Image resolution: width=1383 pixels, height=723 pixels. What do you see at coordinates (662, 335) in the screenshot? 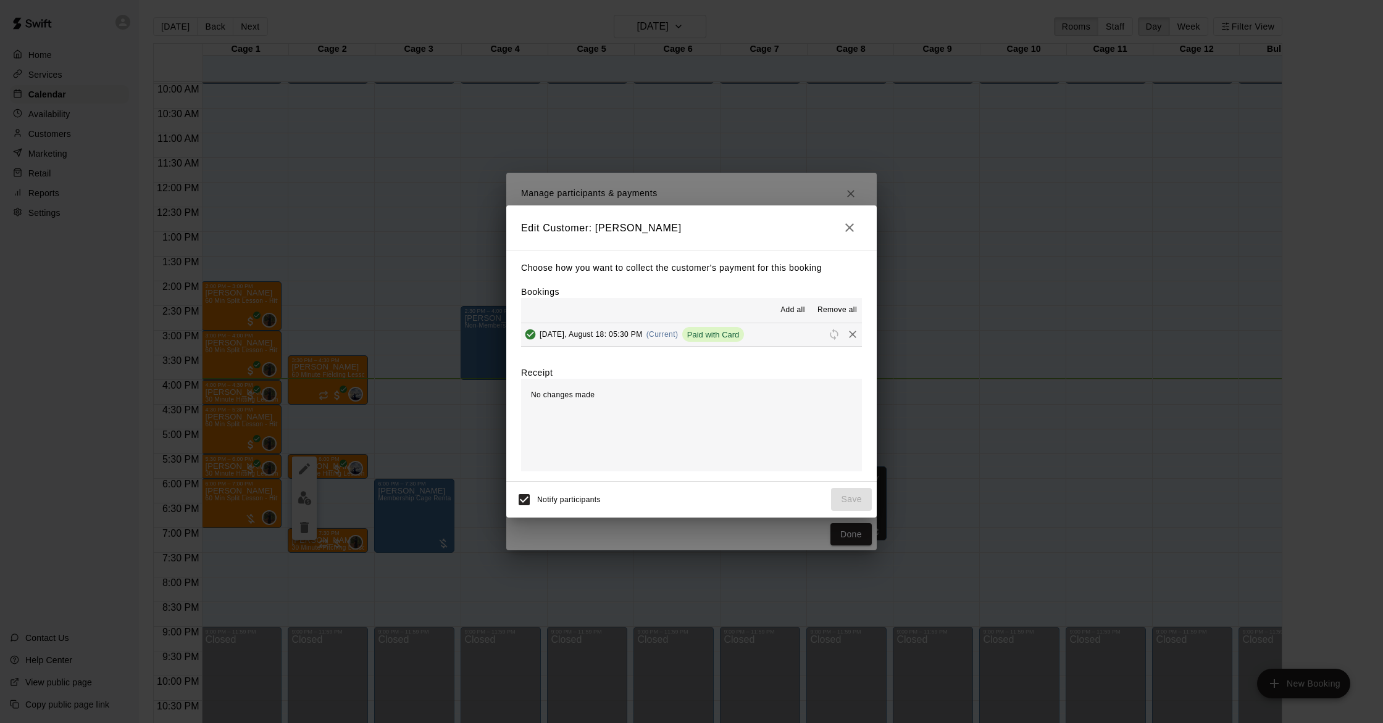
I see `span: (Current)` at bounding box center [662, 335].